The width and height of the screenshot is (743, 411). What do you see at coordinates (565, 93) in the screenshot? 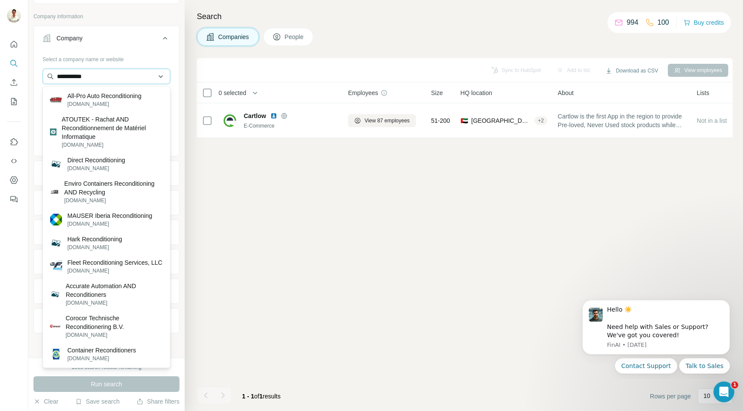
I see `span: About` at bounding box center [565, 93].